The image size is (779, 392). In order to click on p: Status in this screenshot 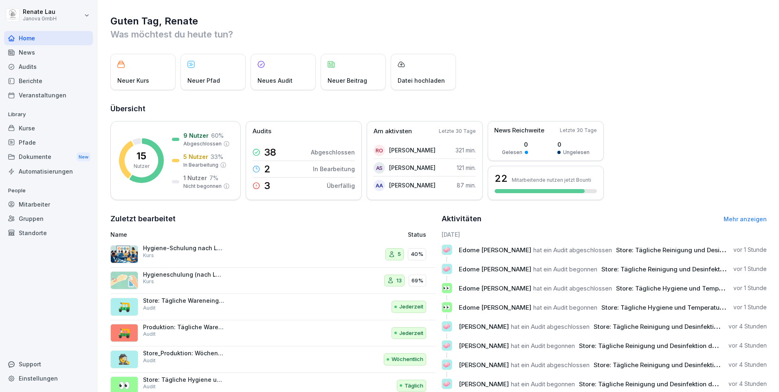, I will do `click(417, 234)`.